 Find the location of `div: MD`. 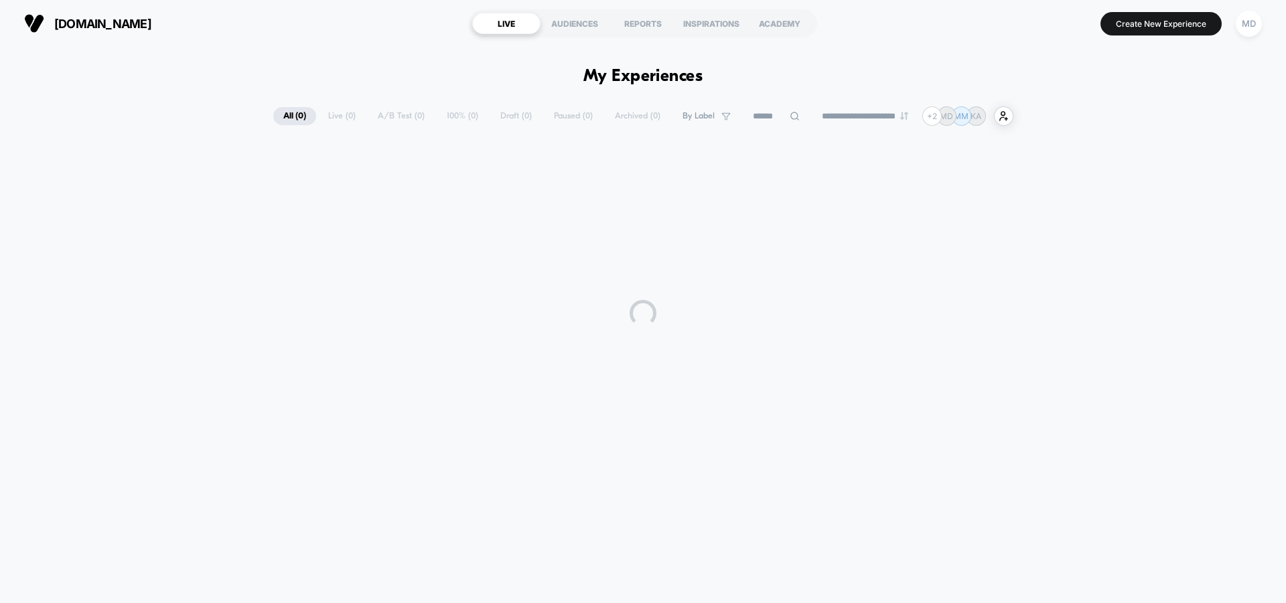

div: MD is located at coordinates (1248, 23).